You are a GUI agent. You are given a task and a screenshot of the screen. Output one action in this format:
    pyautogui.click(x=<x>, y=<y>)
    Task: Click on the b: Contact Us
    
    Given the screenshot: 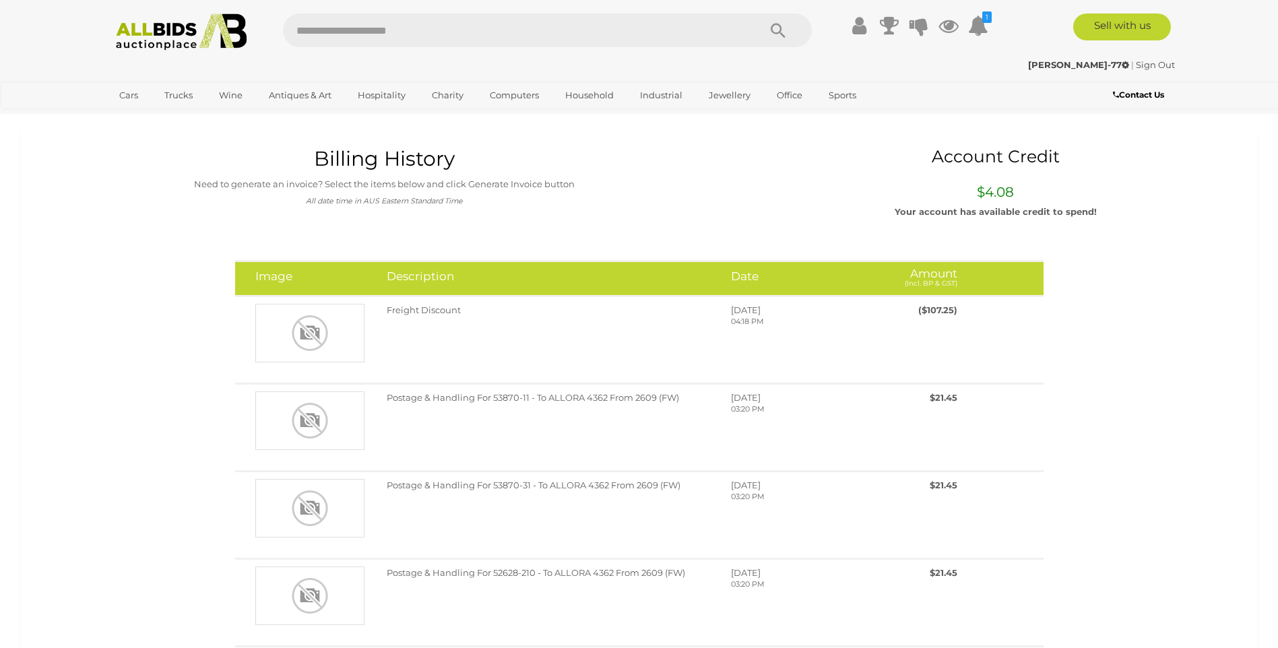 What is the action you would take?
    pyautogui.click(x=1139, y=94)
    